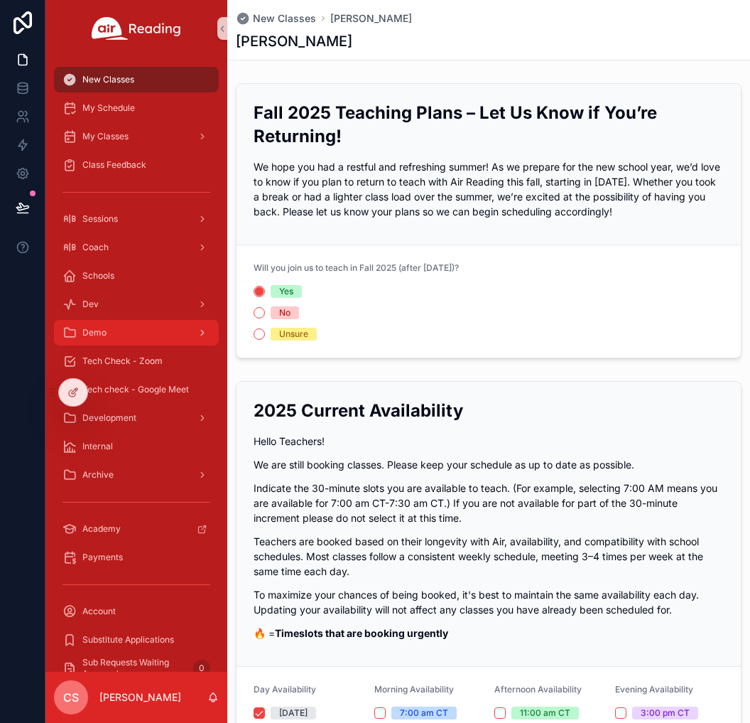  What do you see at coordinates (489, 602) in the screenshot?
I see `p: To maximize your chances of being booked, it's best to maintain the same availability each day. U...` at bounding box center [489, 602].